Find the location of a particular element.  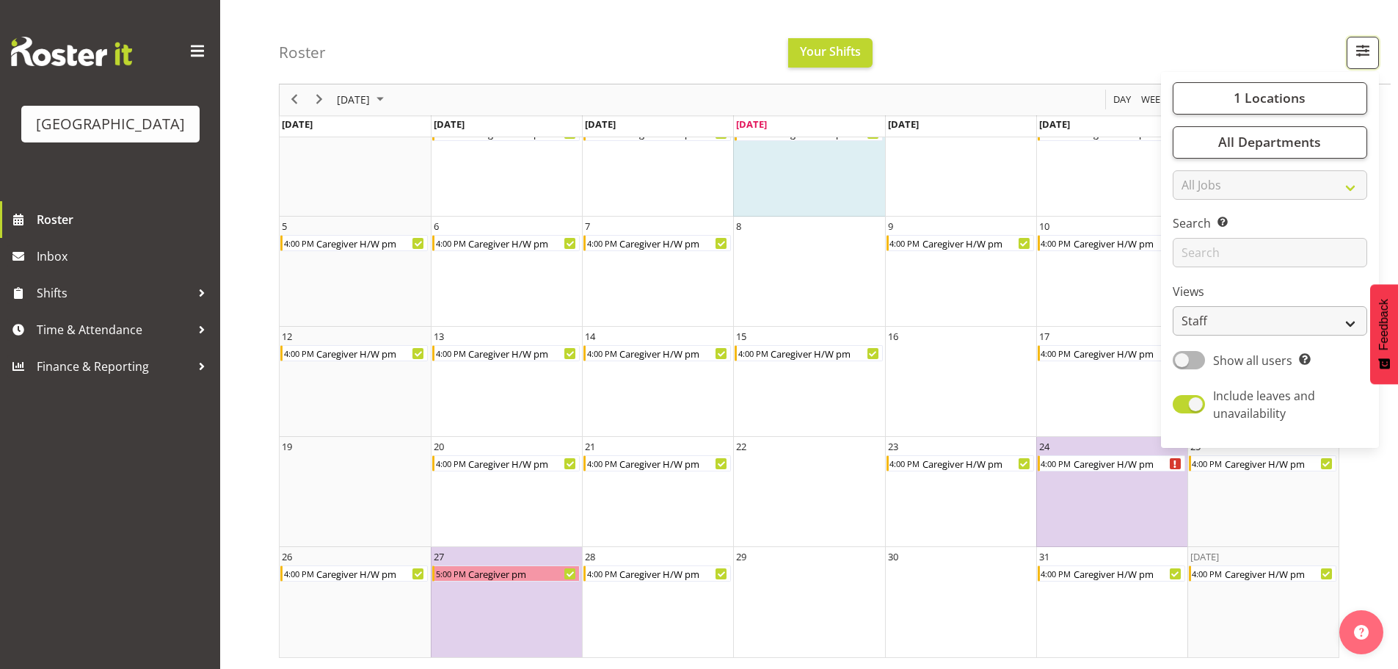

button: Timeline Week is located at coordinates (1154, 100).